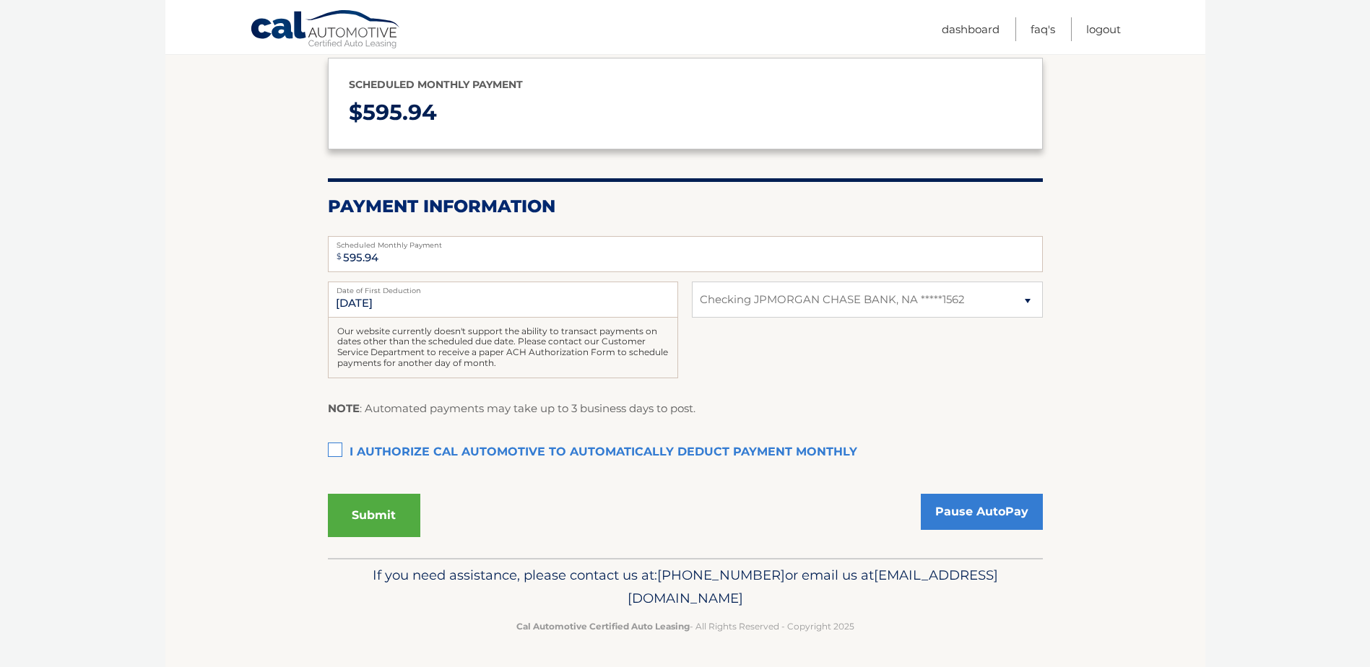  What do you see at coordinates (344, 408) in the screenshot?
I see `strong: NOTE` at bounding box center [344, 408].